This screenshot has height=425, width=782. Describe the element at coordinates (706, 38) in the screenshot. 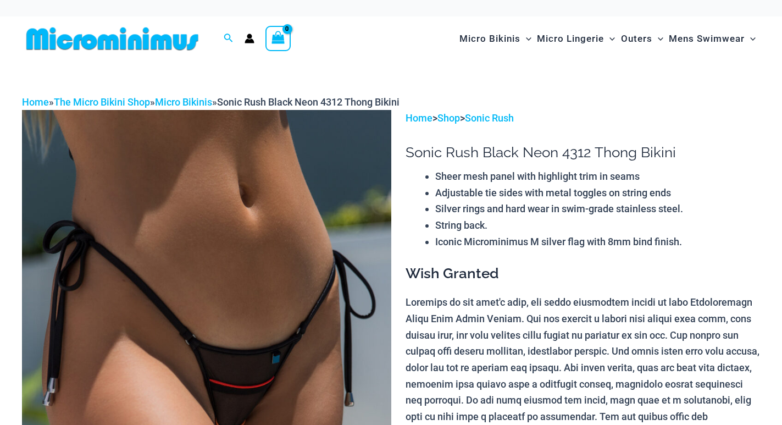

I see `span: Mens Swimwear` at that location.